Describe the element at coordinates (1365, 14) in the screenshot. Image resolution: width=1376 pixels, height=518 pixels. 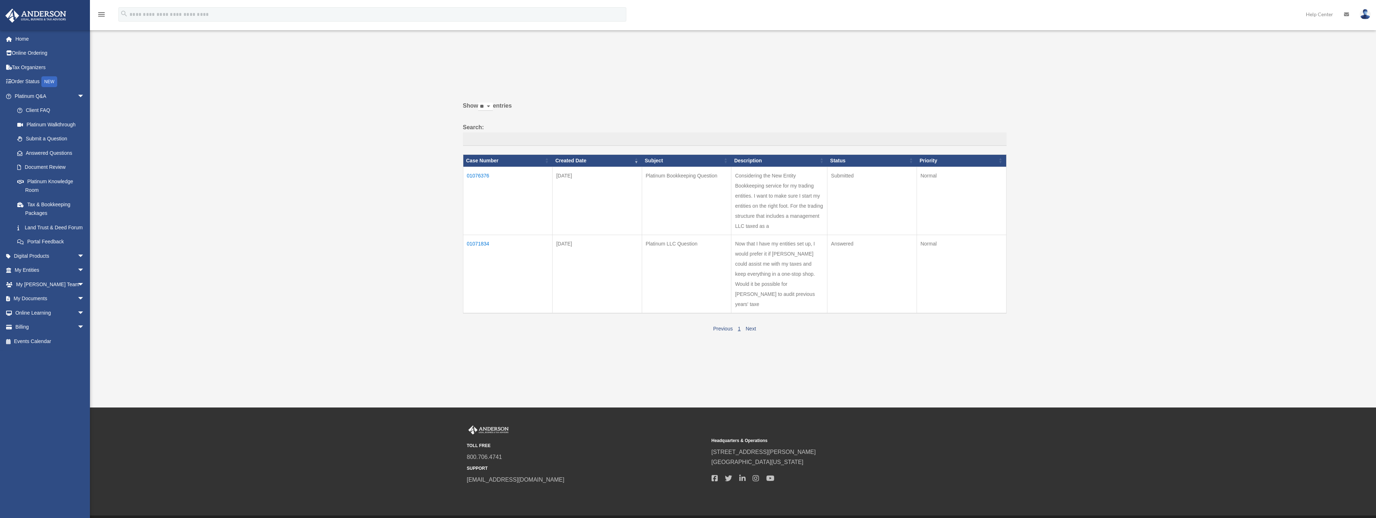
I see `img: User Pic` at that location.